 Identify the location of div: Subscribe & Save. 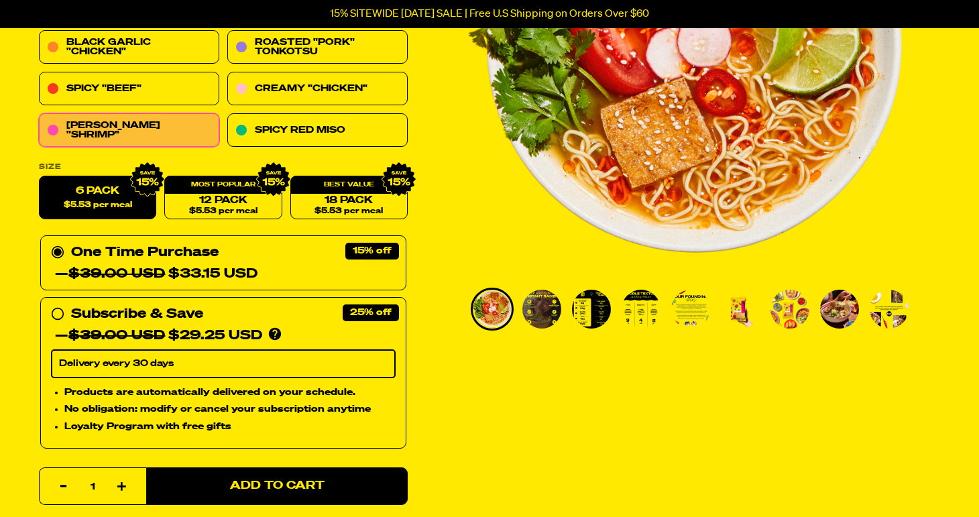
(137, 314).